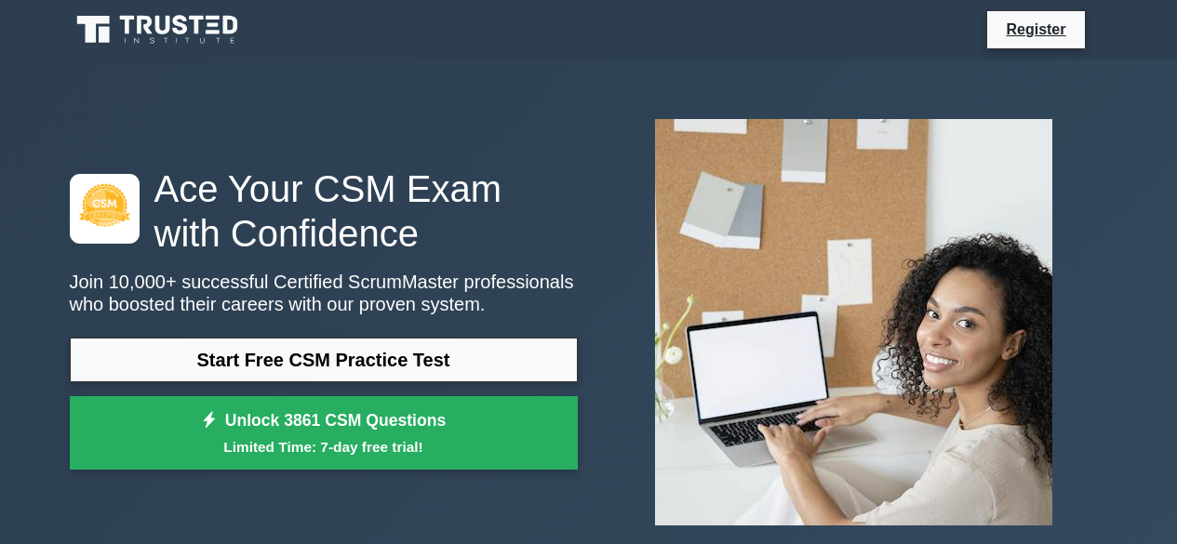  I want to click on a: Register, so click(1035, 29).